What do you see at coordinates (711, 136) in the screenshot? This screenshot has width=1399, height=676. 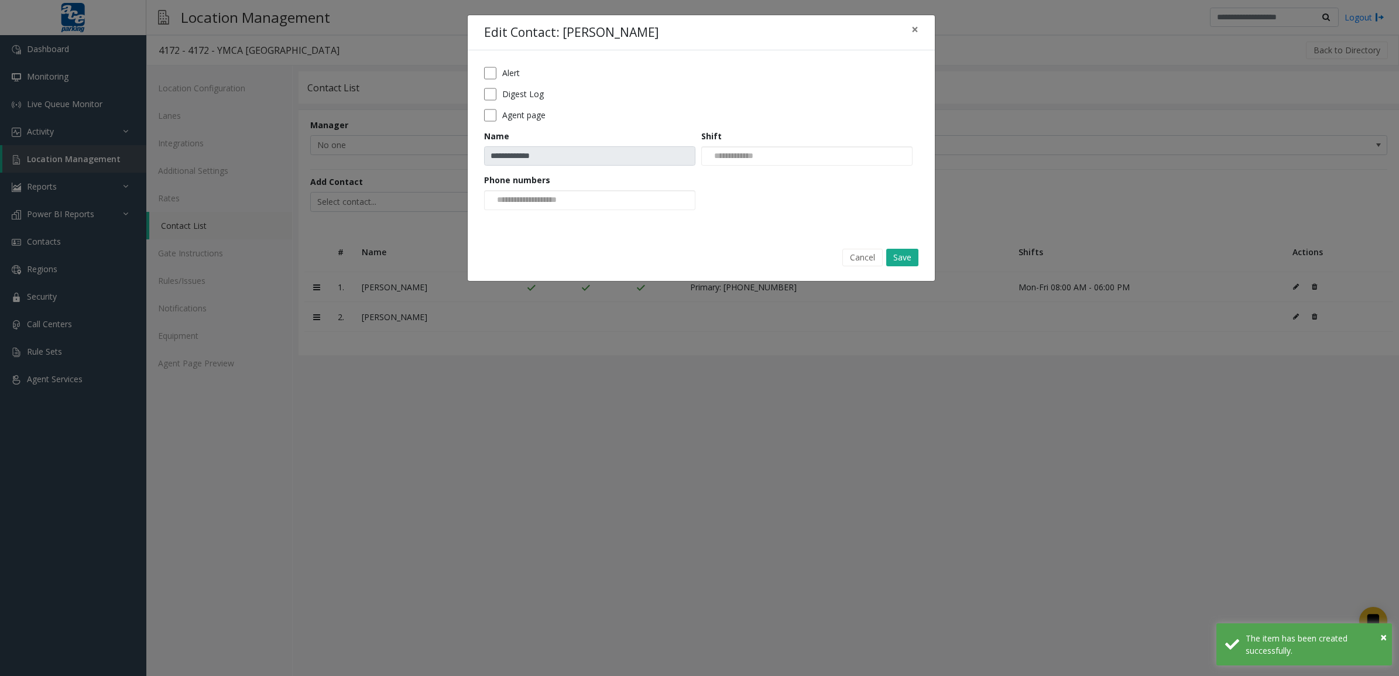 I see `label: Shift` at bounding box center [711, 136].